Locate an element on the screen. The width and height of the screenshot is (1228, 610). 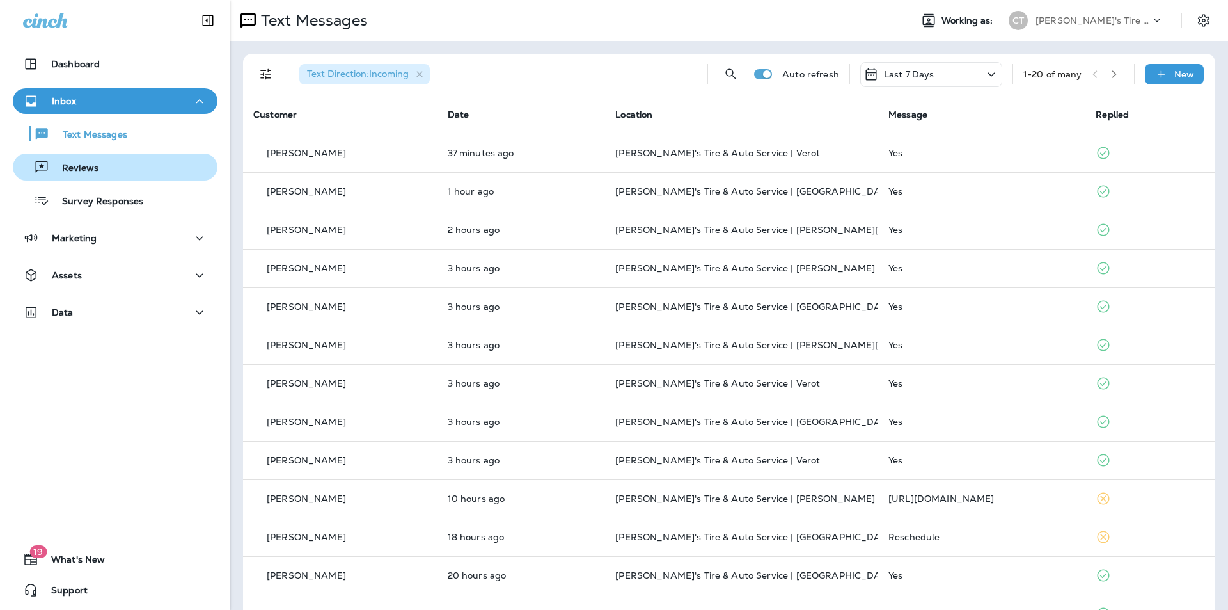
button: 19What's New is located at coordinates (115, 559).